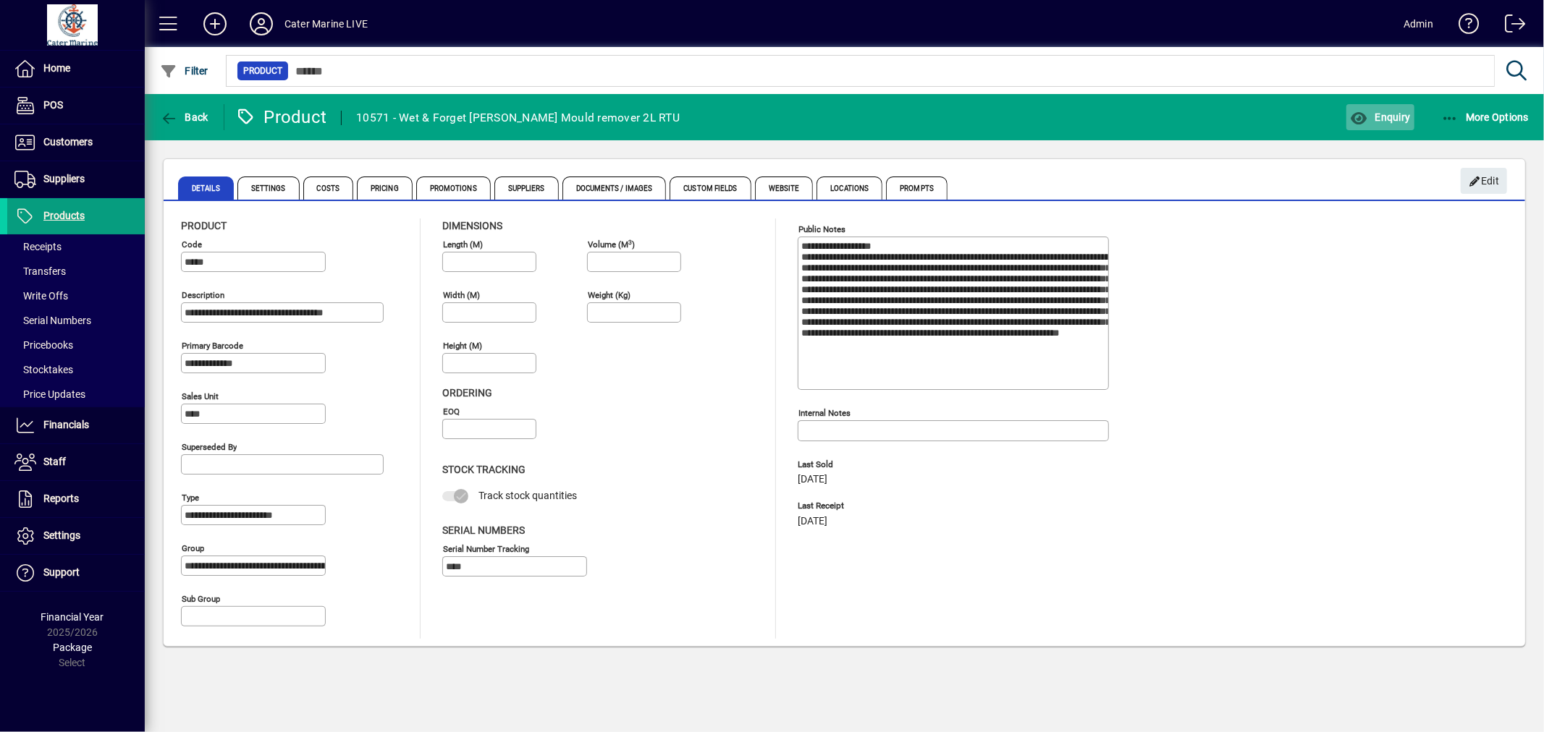 This screenshot has width=1544, height=732. What do you see at coordinates (61, 499) in the screenshot?
I see `span: Reports` at bounding box center [61, 499].